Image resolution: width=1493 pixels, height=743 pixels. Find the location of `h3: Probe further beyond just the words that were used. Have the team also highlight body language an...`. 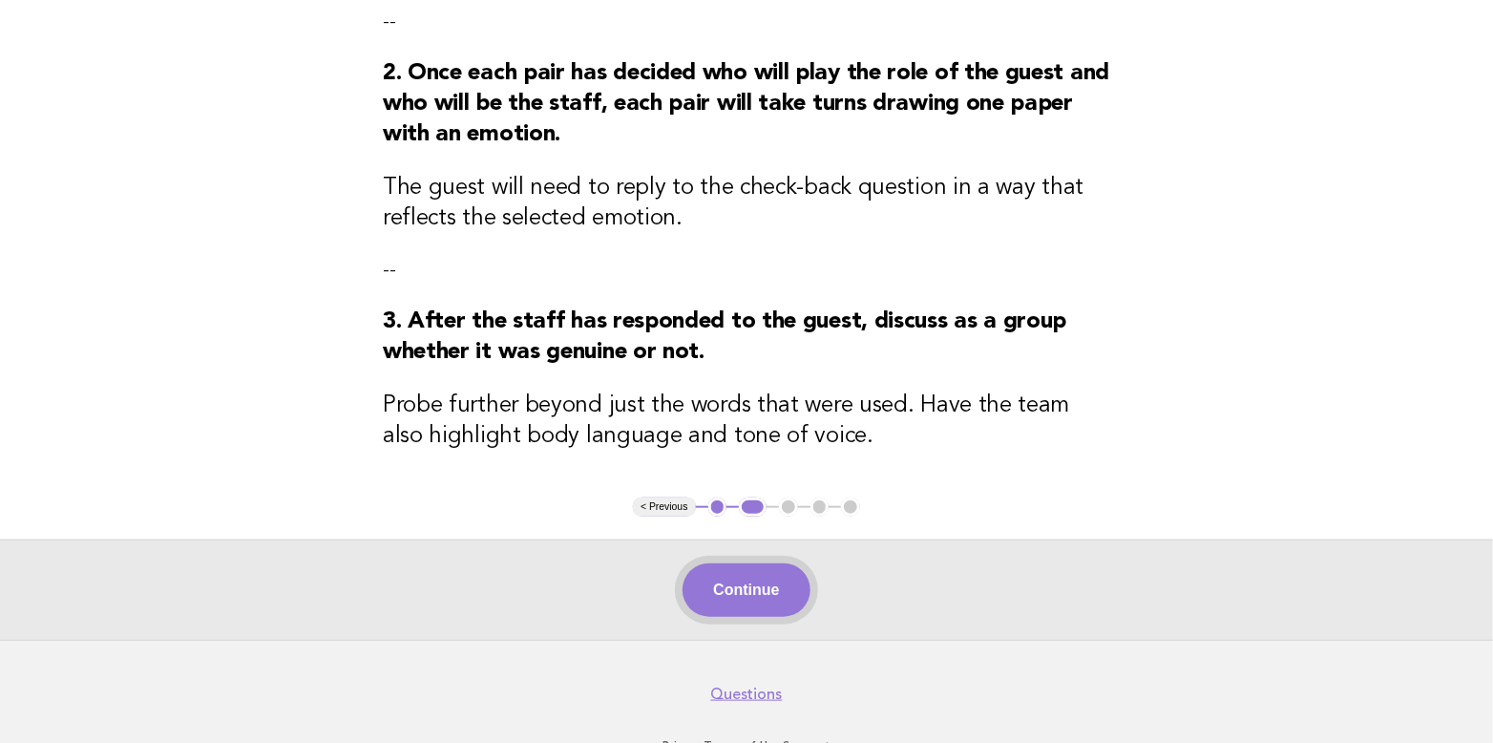

h3: Probe further beyond just the words that were used. Have the team also highlight body language an... is located at coordinates (746, 421).